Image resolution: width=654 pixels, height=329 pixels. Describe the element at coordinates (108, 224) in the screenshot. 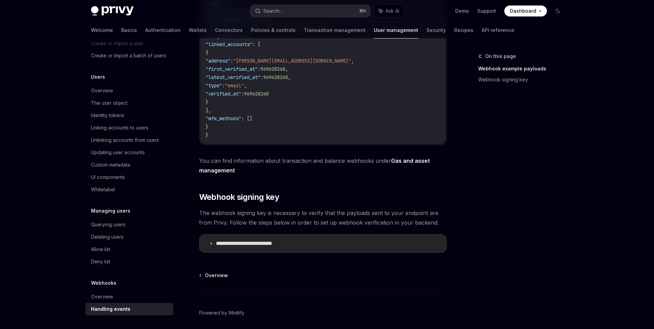

I see `div: Querying users` at that location.